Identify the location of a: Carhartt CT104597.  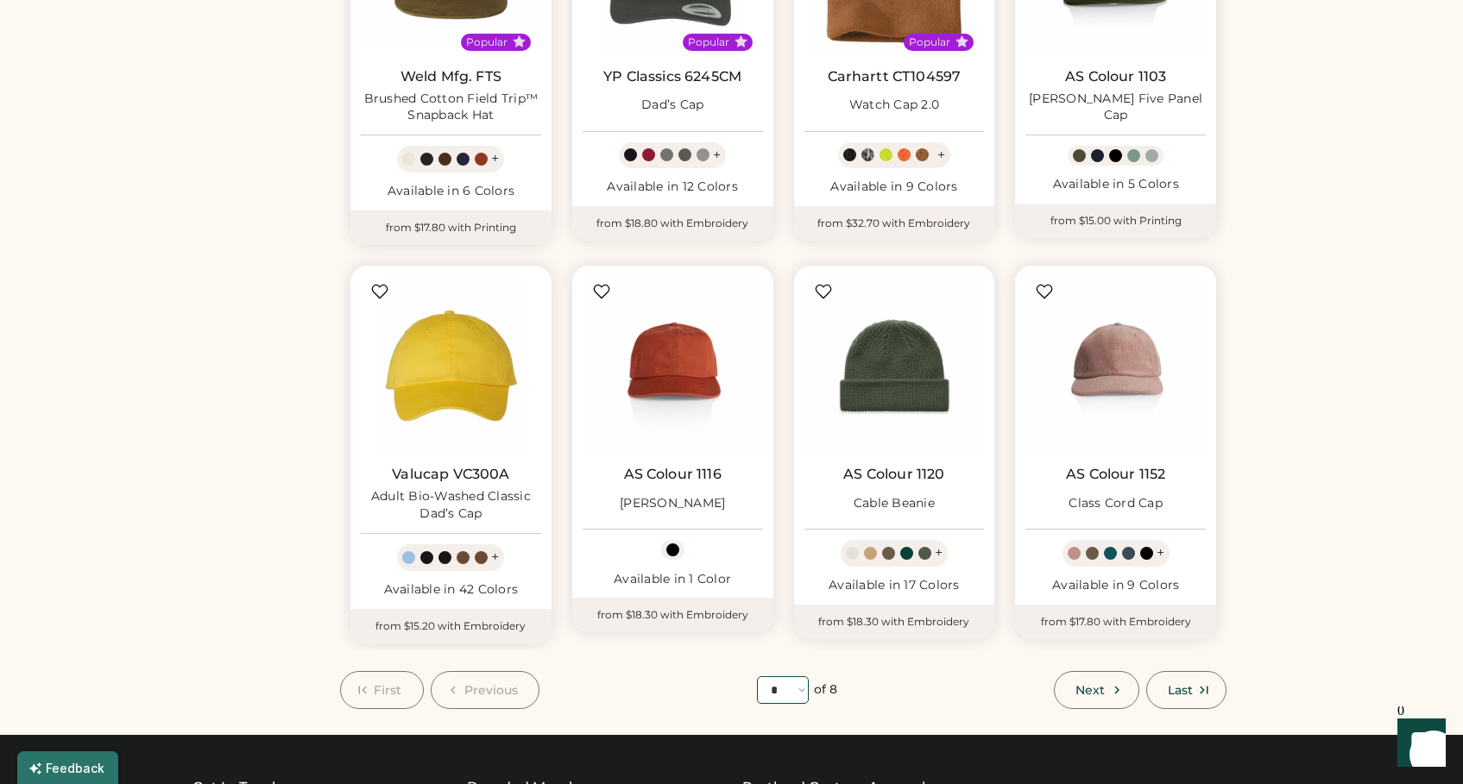
(894, 77).